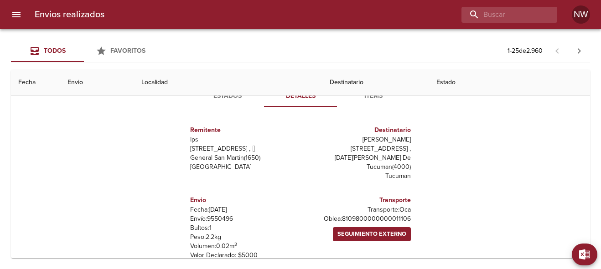 Image resolution: width=601 pixels, height=269 pixels. What do you see at coordinates (300, 96) in the screenshot?
I see `div: Tabs detalle de guia` at bounding box center [300, 96].